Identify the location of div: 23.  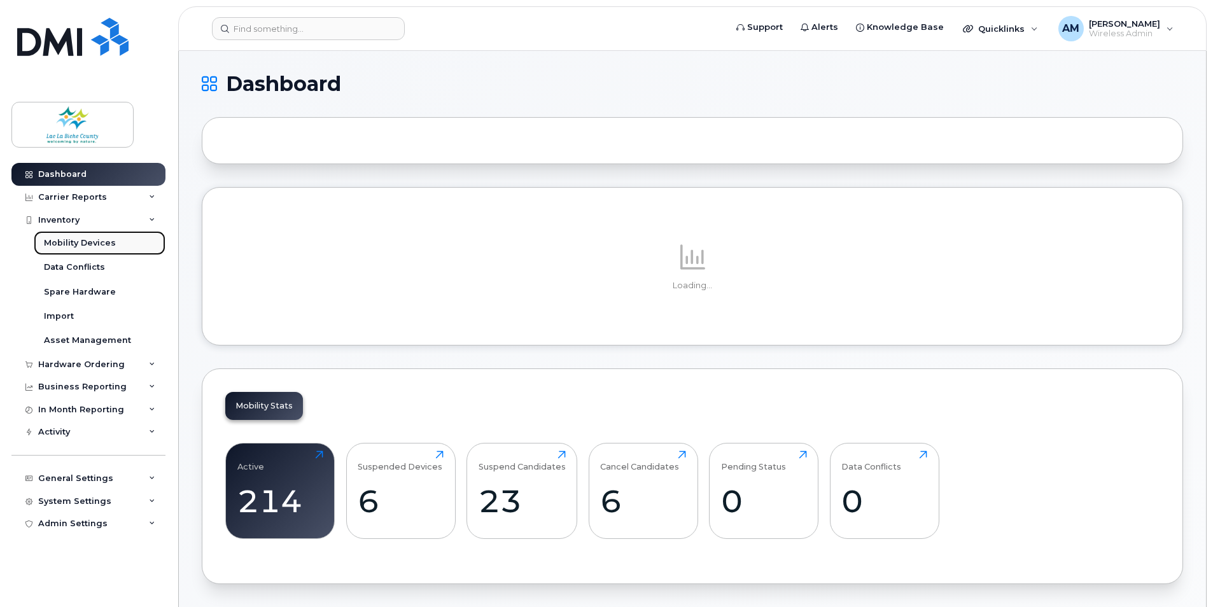
(522, 501).